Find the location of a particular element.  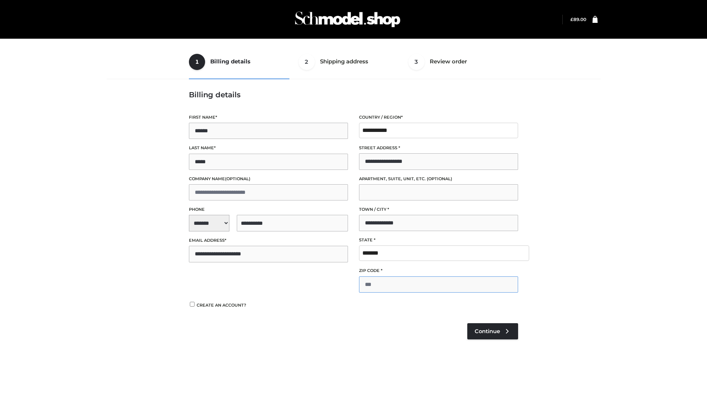

a: Schmodel Admin 964 is located at coordinates (348, 19).